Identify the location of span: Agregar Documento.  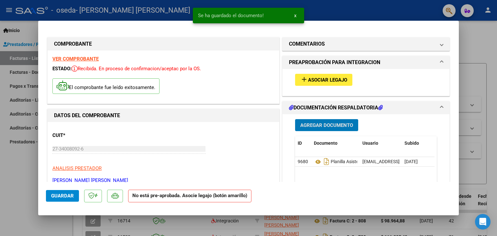
(326, 125).